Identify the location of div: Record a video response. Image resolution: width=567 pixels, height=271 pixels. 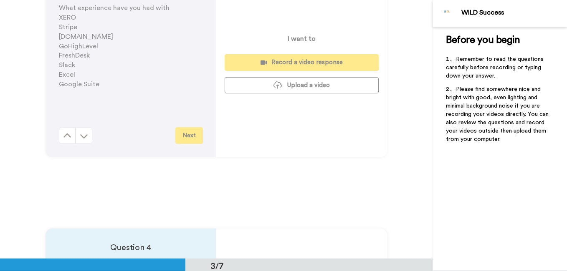
(302, 62).